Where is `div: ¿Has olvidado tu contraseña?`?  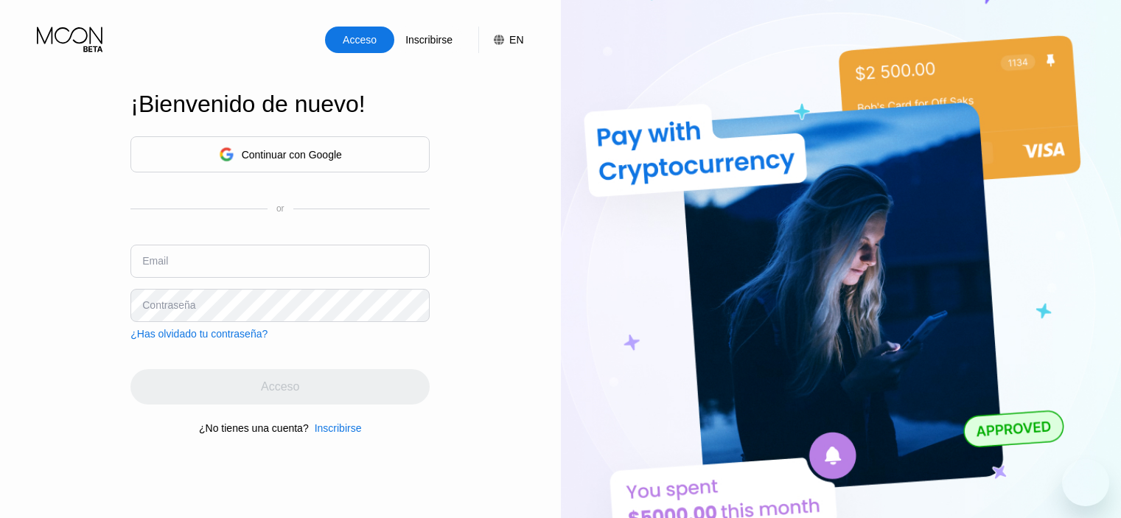 div: ¿Has olvidado tu contraseña? is located at coordinates (199, 334).